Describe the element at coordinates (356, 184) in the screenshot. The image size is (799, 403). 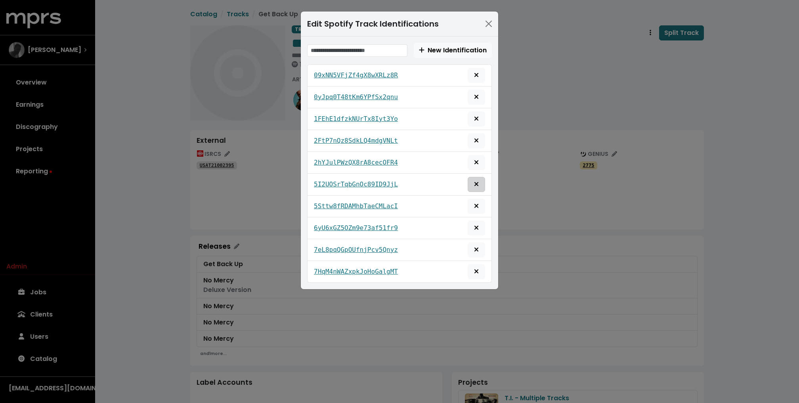
I see `a: 5I2UOSrTqbGnOc89ID9JjL` at that location.